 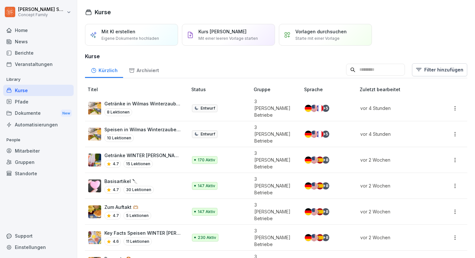 What do you see at coordinates (38, 247) in the screenshot?
I see `a: Einstellungen` at bounding box center [38, 247].